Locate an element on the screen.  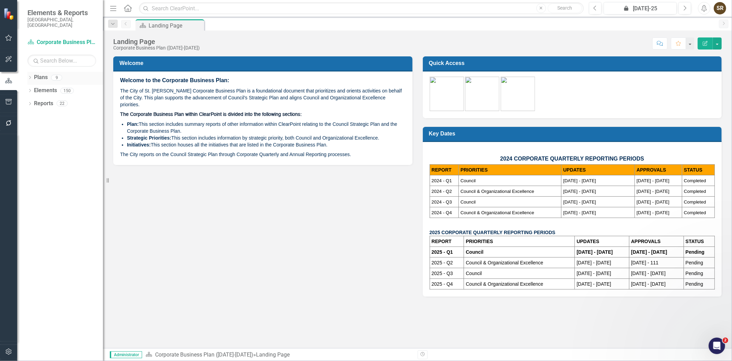
span: Elements & Reports is located at coordinates (62, 13).